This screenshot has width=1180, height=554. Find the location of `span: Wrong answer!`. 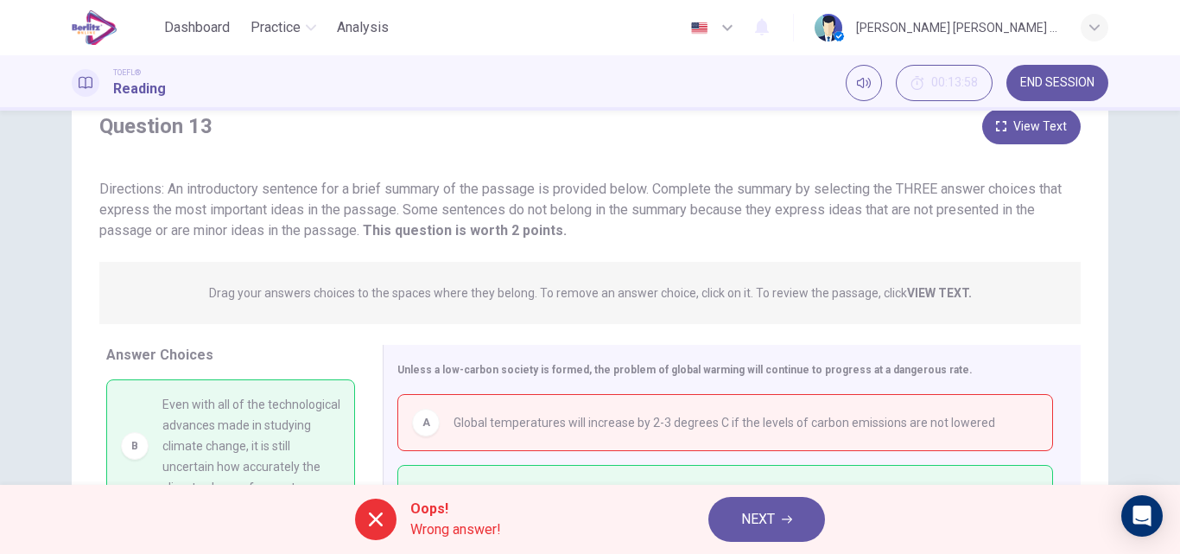

span: Wrong answer! is located at coordinates (455, 529).